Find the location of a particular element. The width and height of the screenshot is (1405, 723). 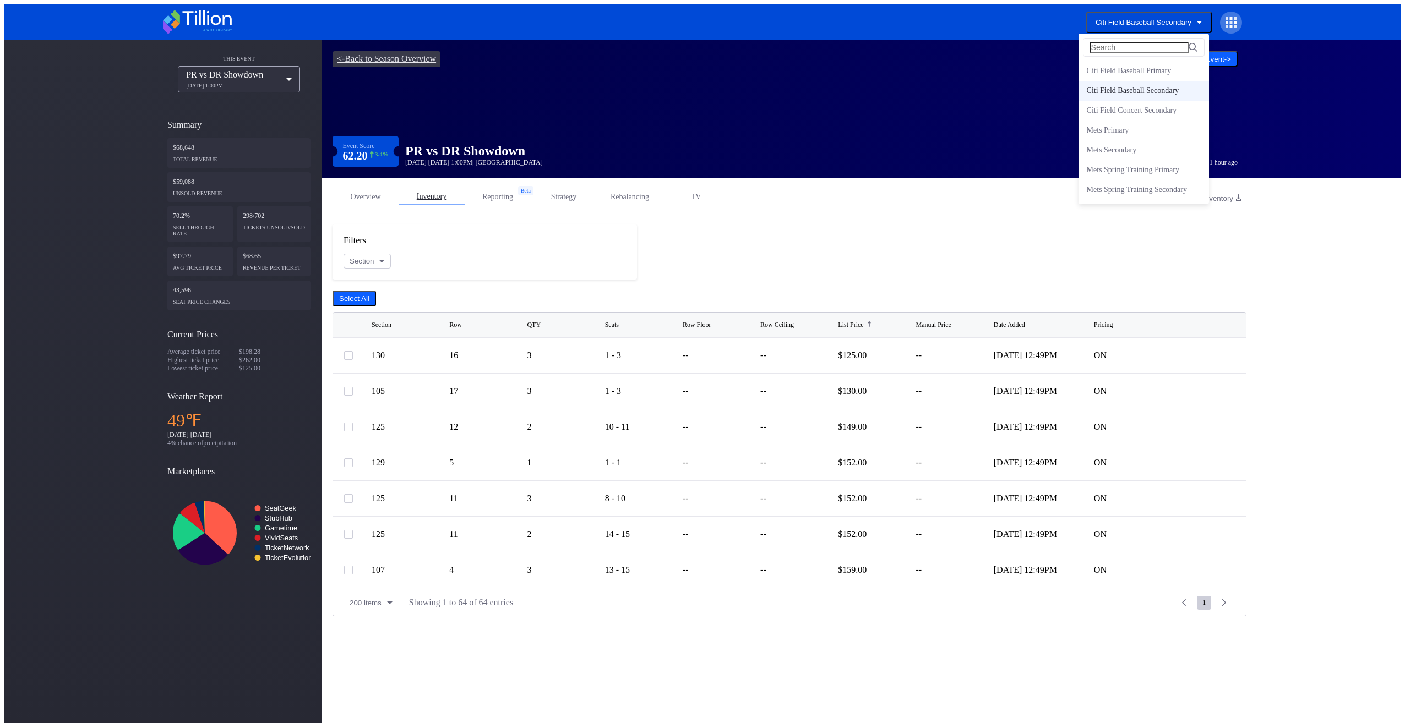

div: Mets Secondary is located at coordinates (1112, 150).